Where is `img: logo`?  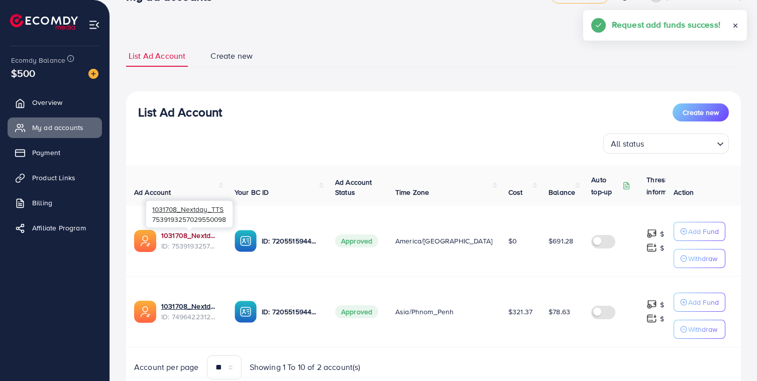
img: logo is located at coordinates (44, 22).